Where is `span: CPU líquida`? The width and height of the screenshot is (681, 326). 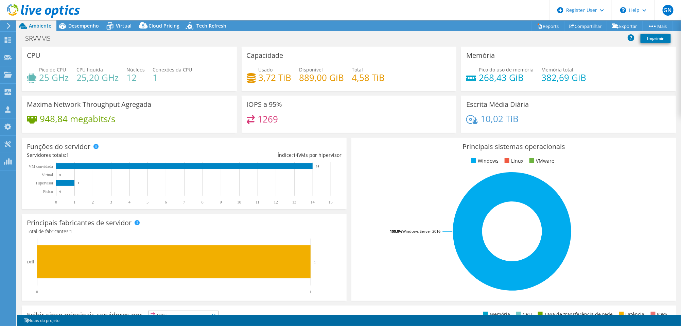 span: CPU líquida is located at coordinates (90, 69).